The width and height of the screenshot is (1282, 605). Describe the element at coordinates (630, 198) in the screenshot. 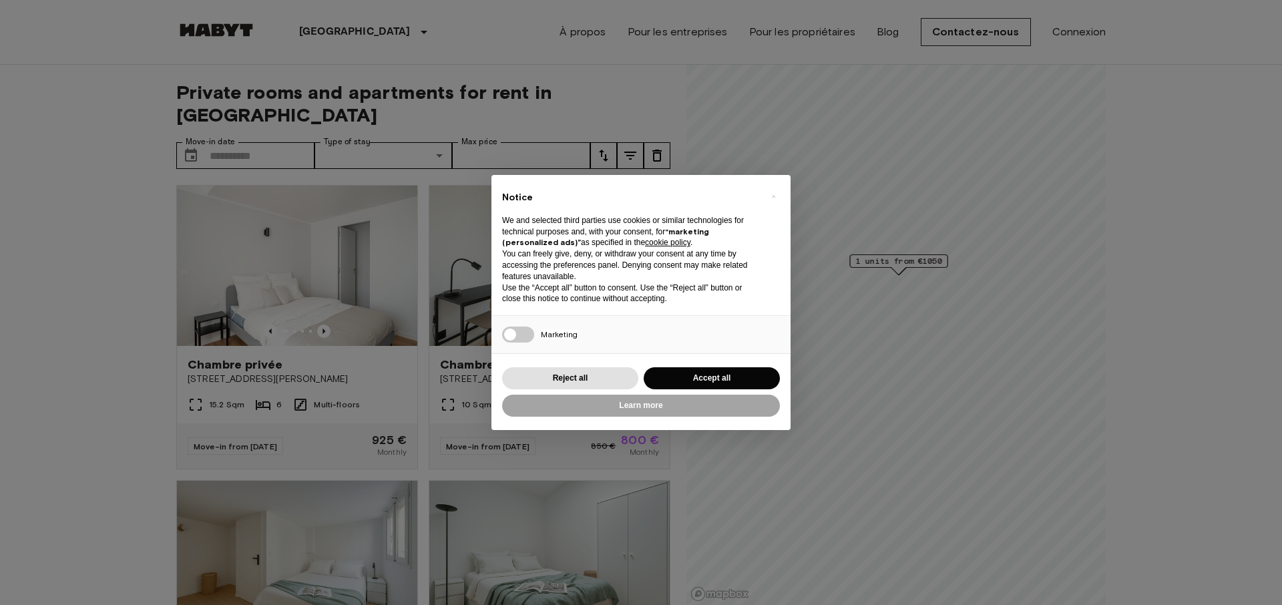

I see `h2: Notice` at that location.